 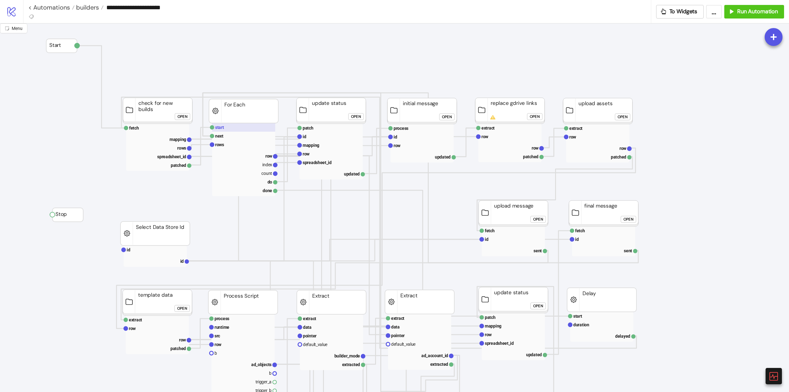 What do you see at coordinates (267, 165) in the screenshot?
I see `text: index` at bounding box center [267, 165].